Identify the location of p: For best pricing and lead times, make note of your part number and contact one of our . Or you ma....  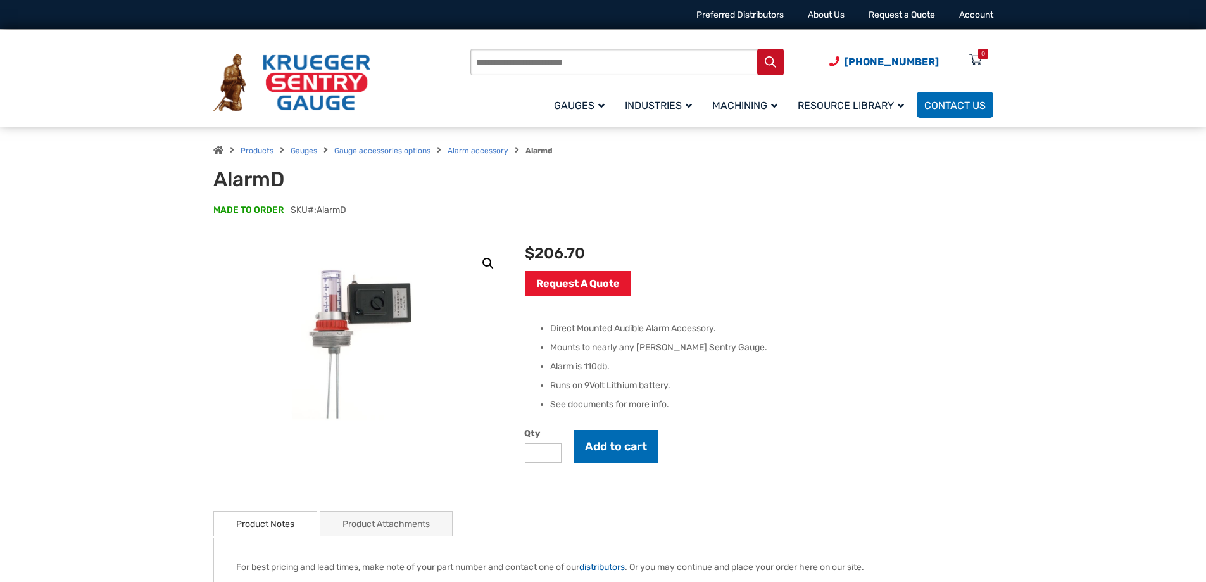
(603, 567).